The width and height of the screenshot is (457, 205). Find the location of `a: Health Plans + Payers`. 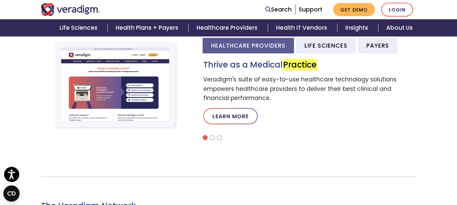

a: Health Plans + Payers is located at coordinates (148, 28).